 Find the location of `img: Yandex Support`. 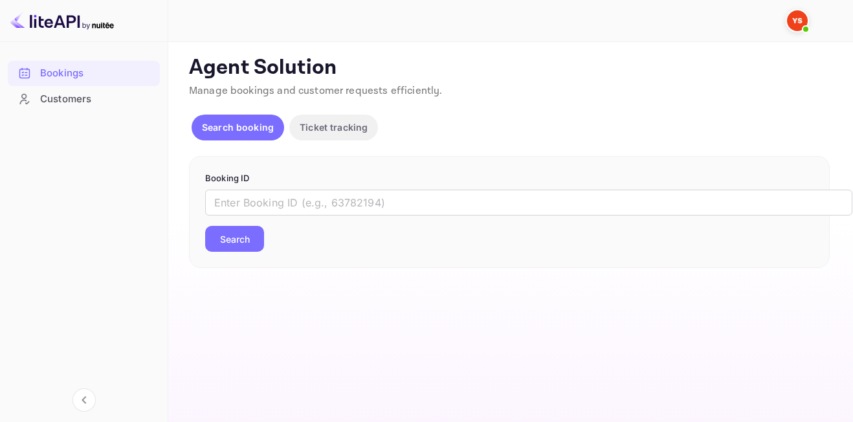

img: Yandex Support is located at coordinates (798, 21).